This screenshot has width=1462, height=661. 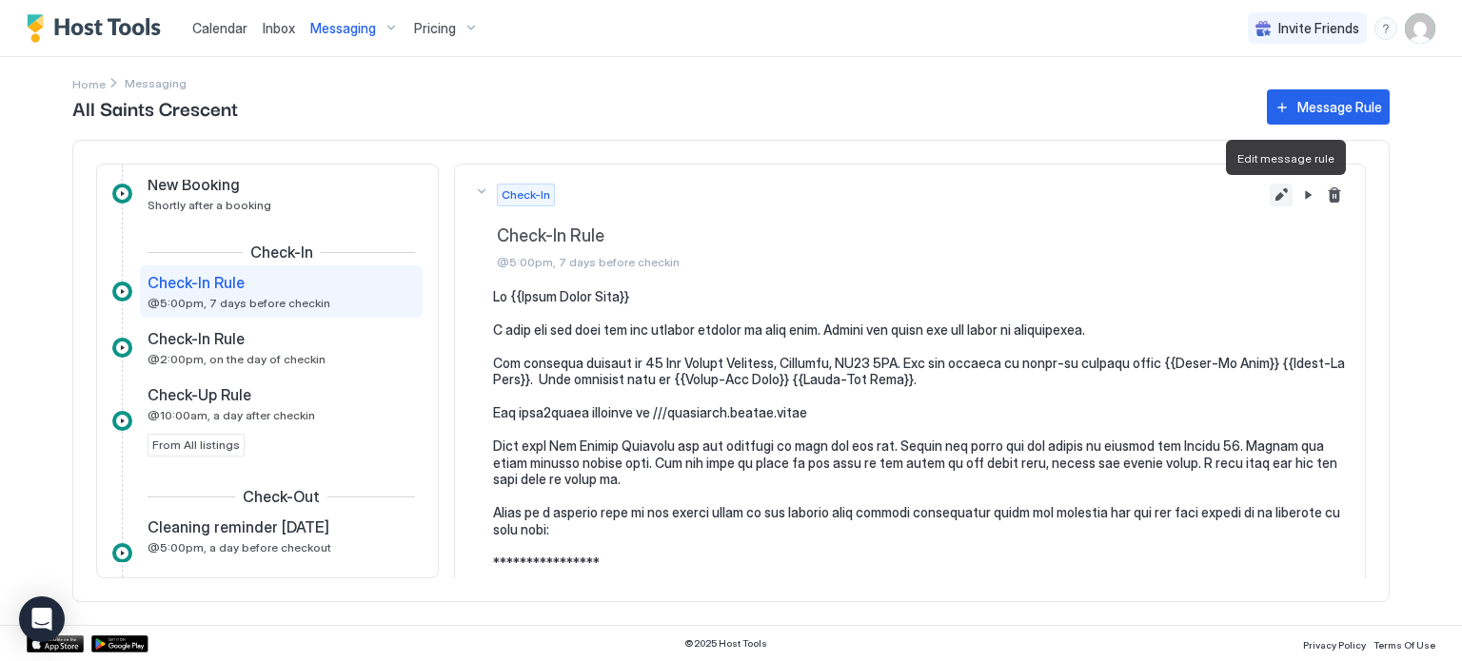 What do you see at coordinates (1334, 643) in the screenshot?
I see `a: Privacy Policy` at bounding box center [1334, 643].